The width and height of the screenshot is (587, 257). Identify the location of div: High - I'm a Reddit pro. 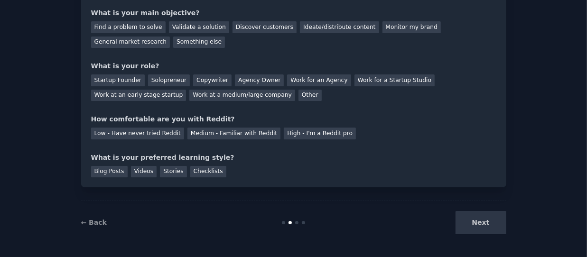
(320, 133).